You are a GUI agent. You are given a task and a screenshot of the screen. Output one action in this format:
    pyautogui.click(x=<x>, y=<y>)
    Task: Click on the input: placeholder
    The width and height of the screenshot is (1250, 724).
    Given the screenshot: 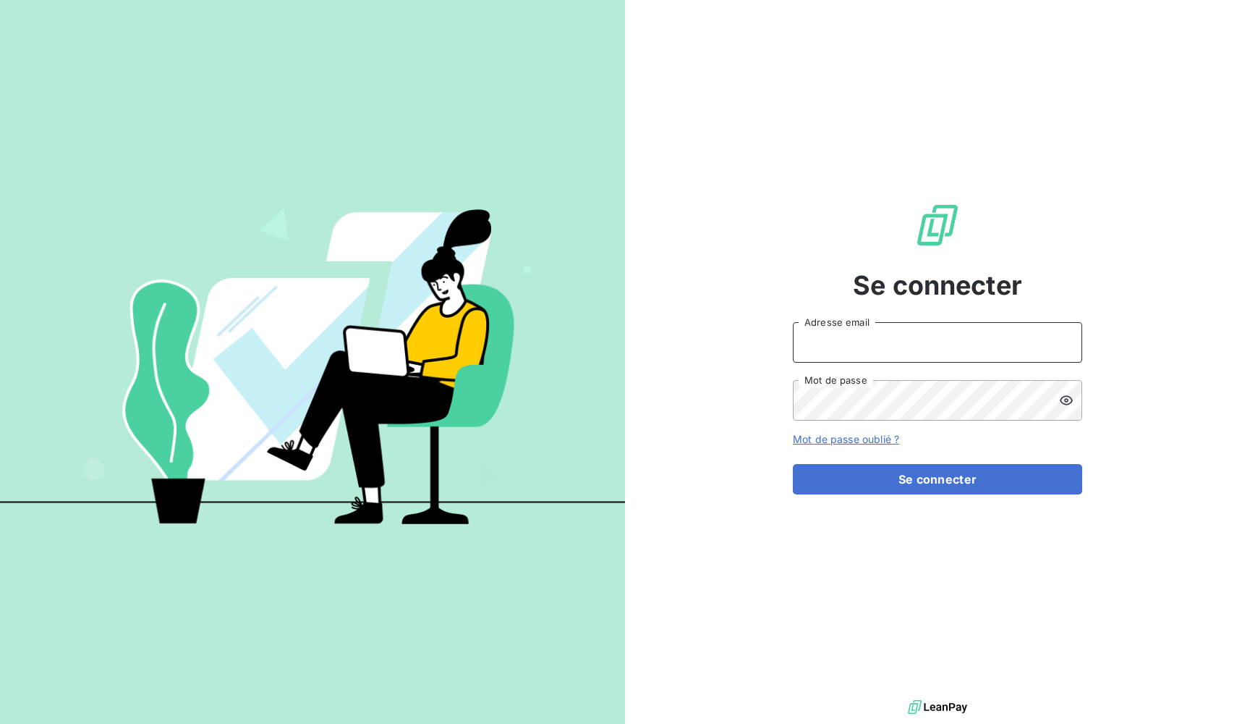 What is the action you would take?
    pyautogui.click(x=938, y=342)
    